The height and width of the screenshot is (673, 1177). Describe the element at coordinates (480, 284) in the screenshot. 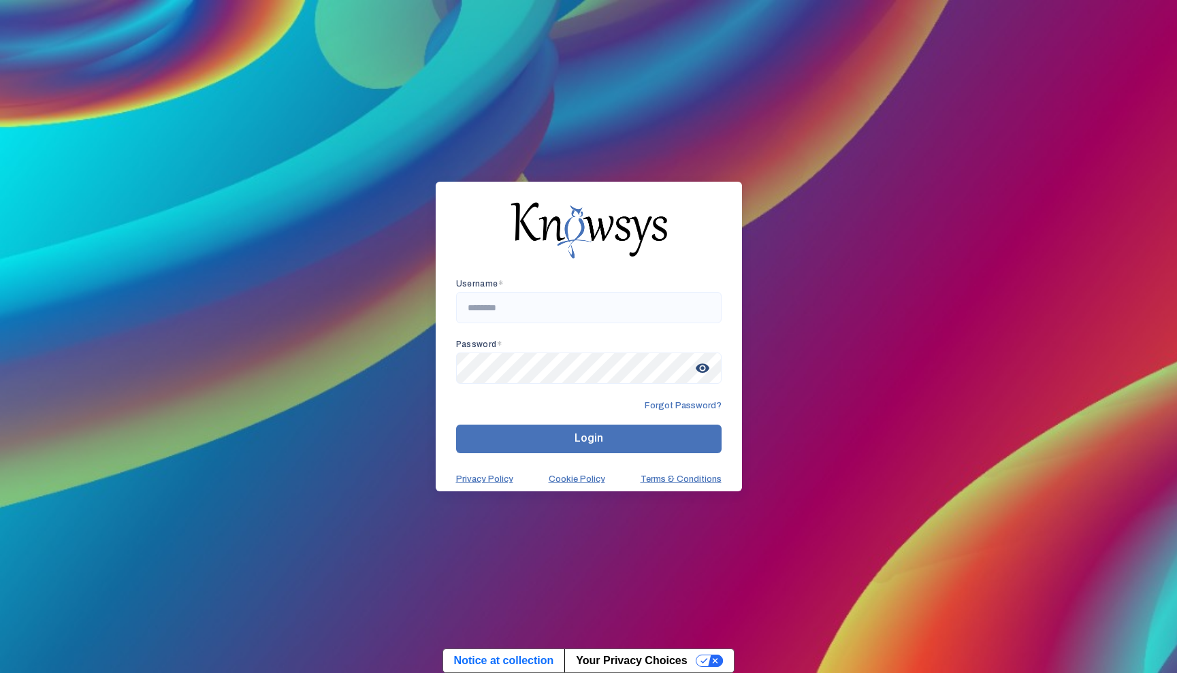

I see `app-required-indication: Username` at that location.